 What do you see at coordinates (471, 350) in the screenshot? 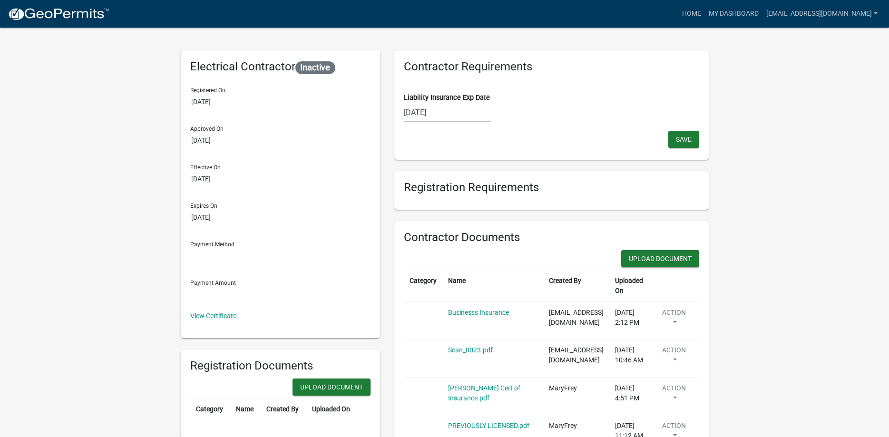
I see `a: Scan_0023.pdf` at bounding box center [471, 350].